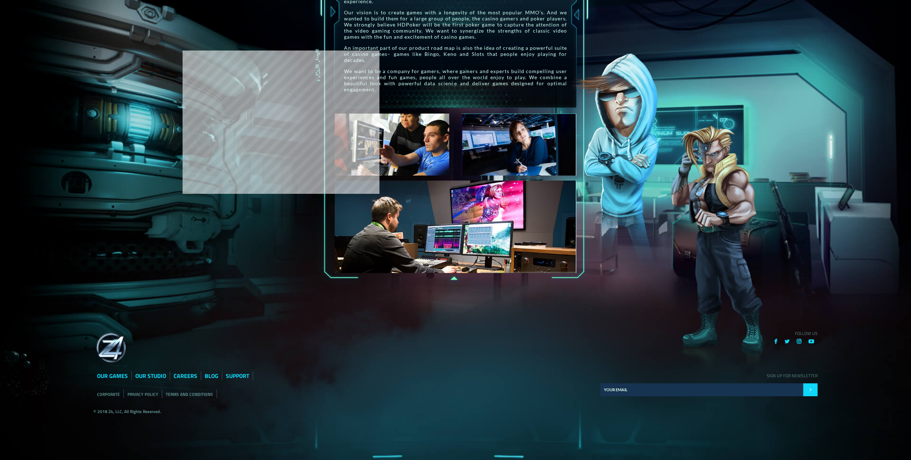 Image resolution: width=911 pixels, height=460 pixels. What do you see at coordinates (108, 394) in the screenshot?
I see `a: CORPORATE` at bounding box center [108, 394].